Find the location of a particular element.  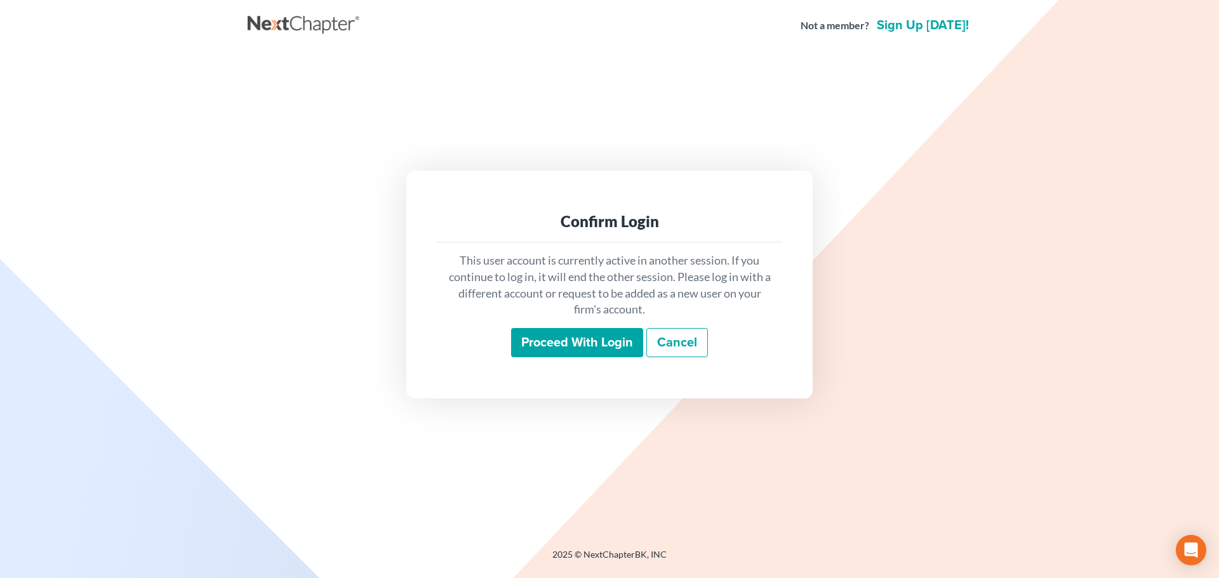

p: This user account is currently active in another session. If you continue to log in, it will end ... is located at coordinates (609, 285).